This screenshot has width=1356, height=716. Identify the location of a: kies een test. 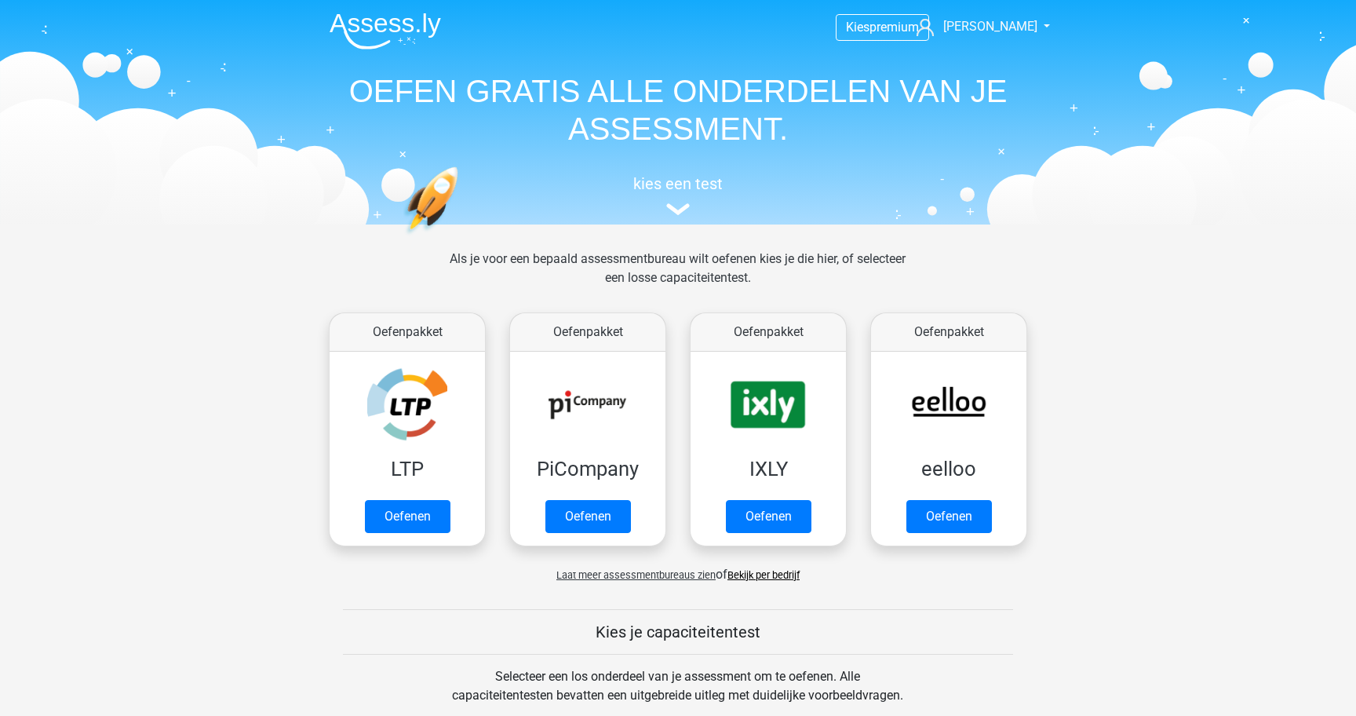
(678, 195).